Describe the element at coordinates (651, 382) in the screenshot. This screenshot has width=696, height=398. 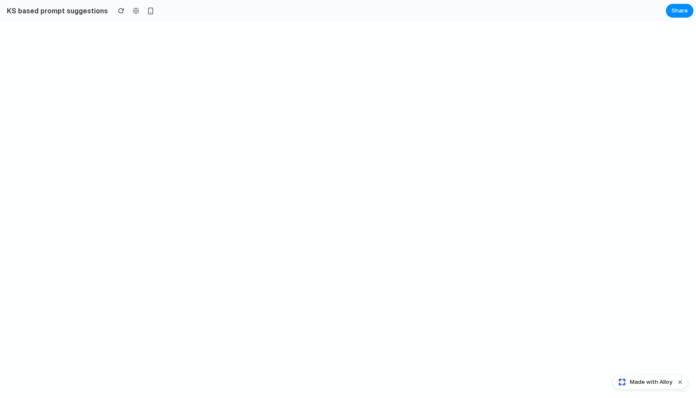
I see `span: Made with Alloy` at that location.